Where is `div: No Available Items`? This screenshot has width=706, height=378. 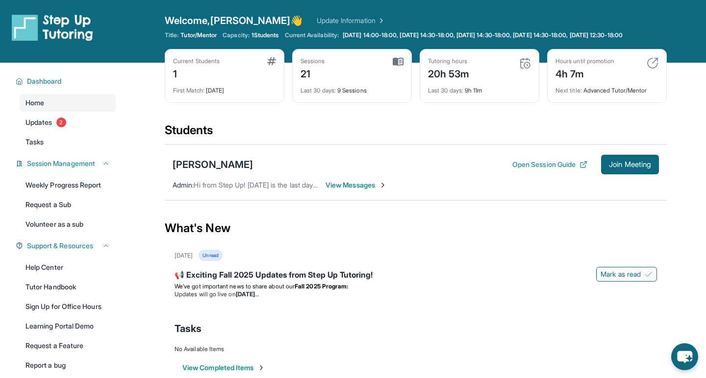
div: No Available Items is located at coordinates (416, 349).